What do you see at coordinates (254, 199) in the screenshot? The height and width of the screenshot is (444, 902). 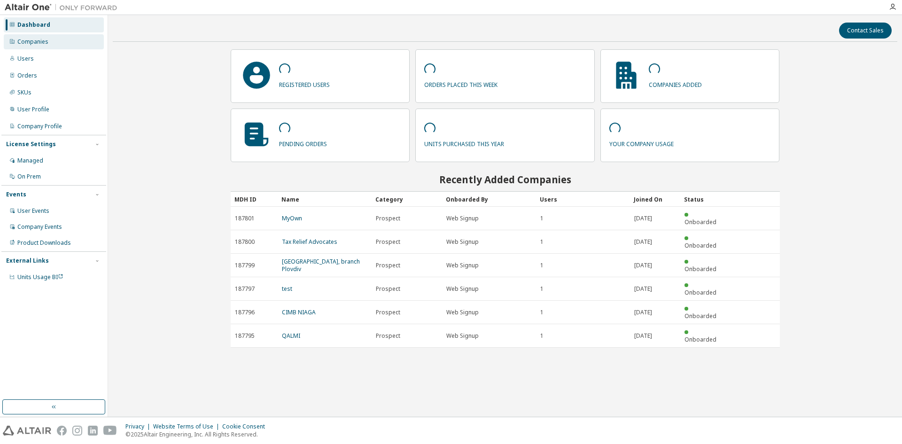 I see `div: MDH ID` at bounding box center [254, 199].